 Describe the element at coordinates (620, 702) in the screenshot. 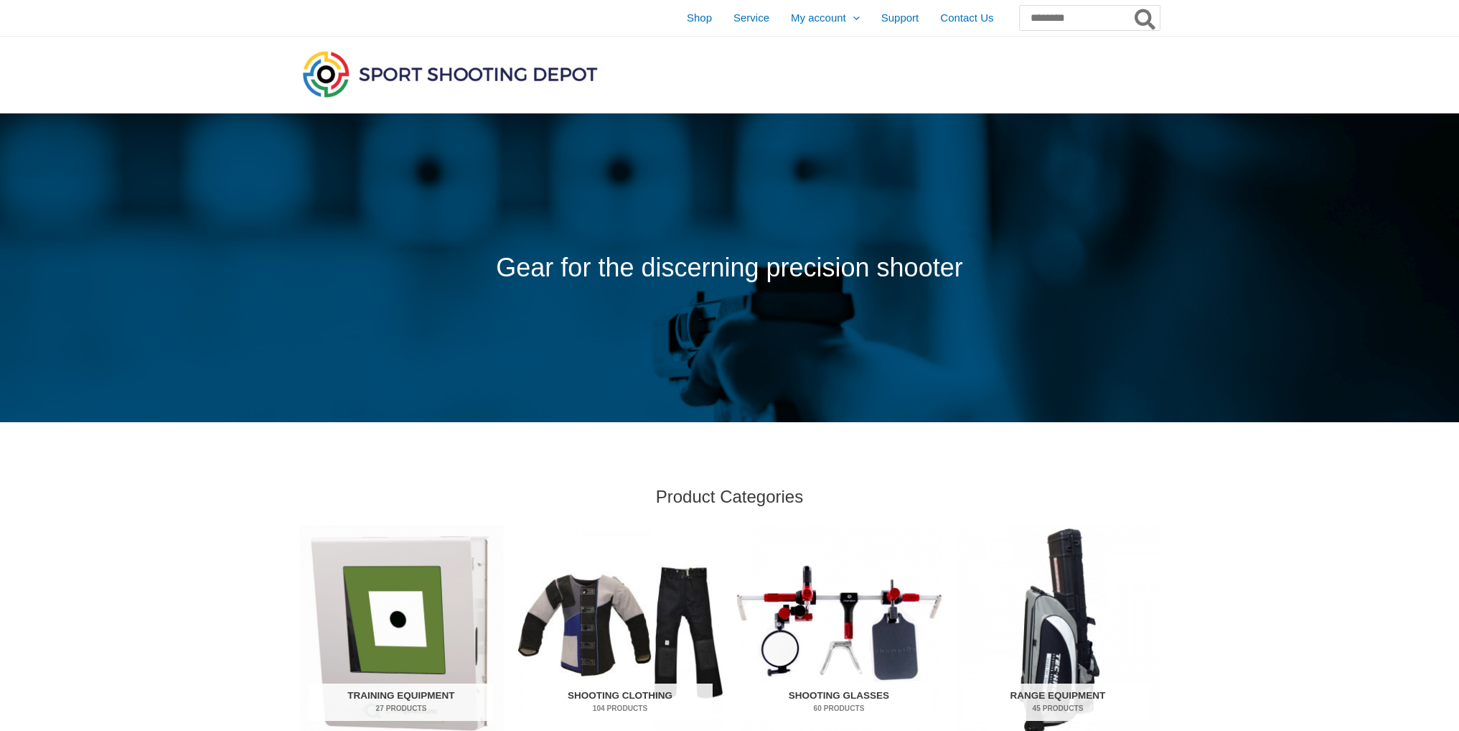

I see `h2: Shooting Clothing` at that location.